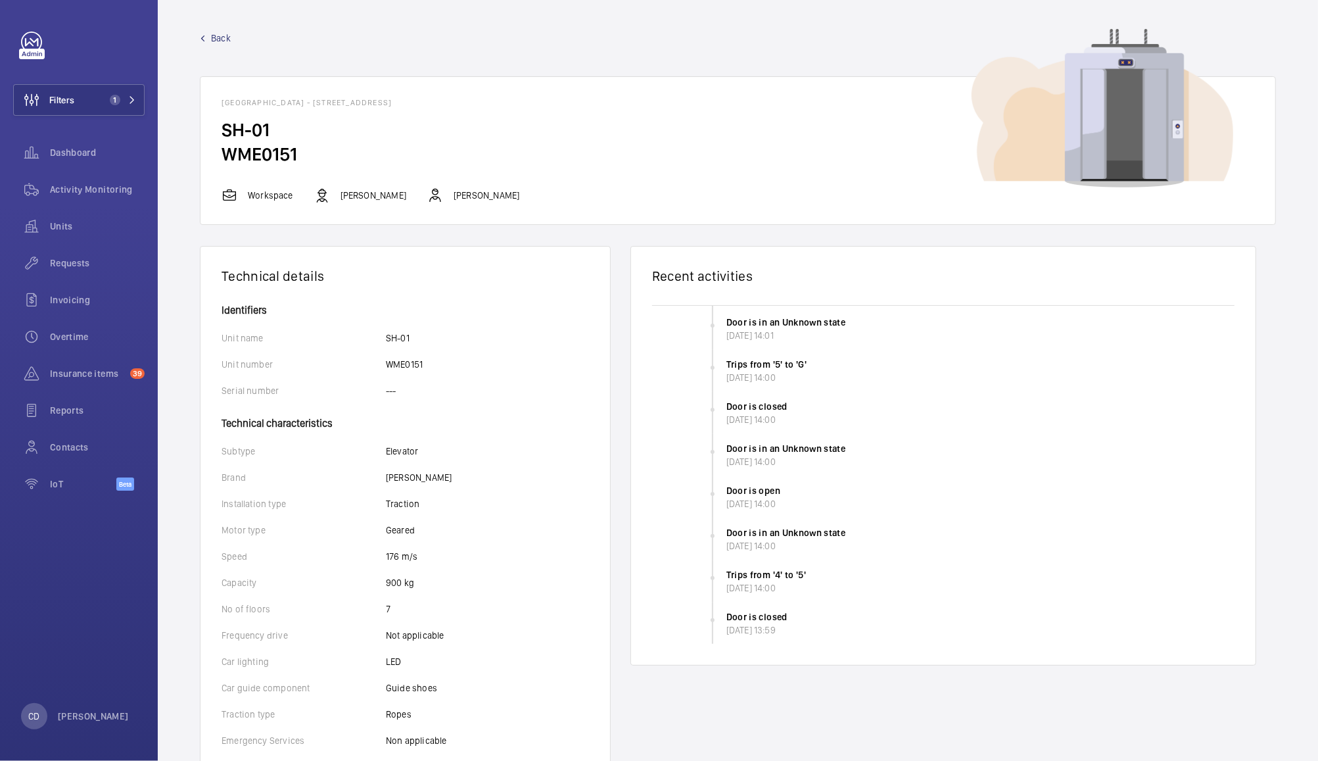 This screenshot has width=1318, height=761. What do you see at coordinates (125, 484) in the screenshot?
I see `span: Beta` at bounding box center [125, 484].